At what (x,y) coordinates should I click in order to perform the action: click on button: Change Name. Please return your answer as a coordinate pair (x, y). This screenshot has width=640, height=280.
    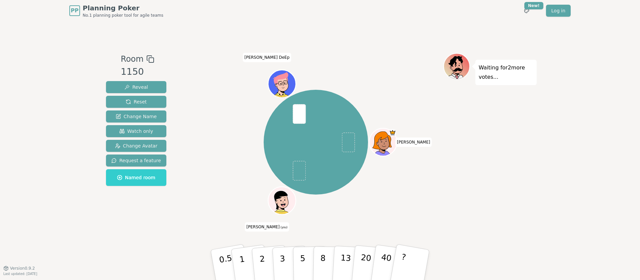
    Looking at the image, I should click on (136, 116).